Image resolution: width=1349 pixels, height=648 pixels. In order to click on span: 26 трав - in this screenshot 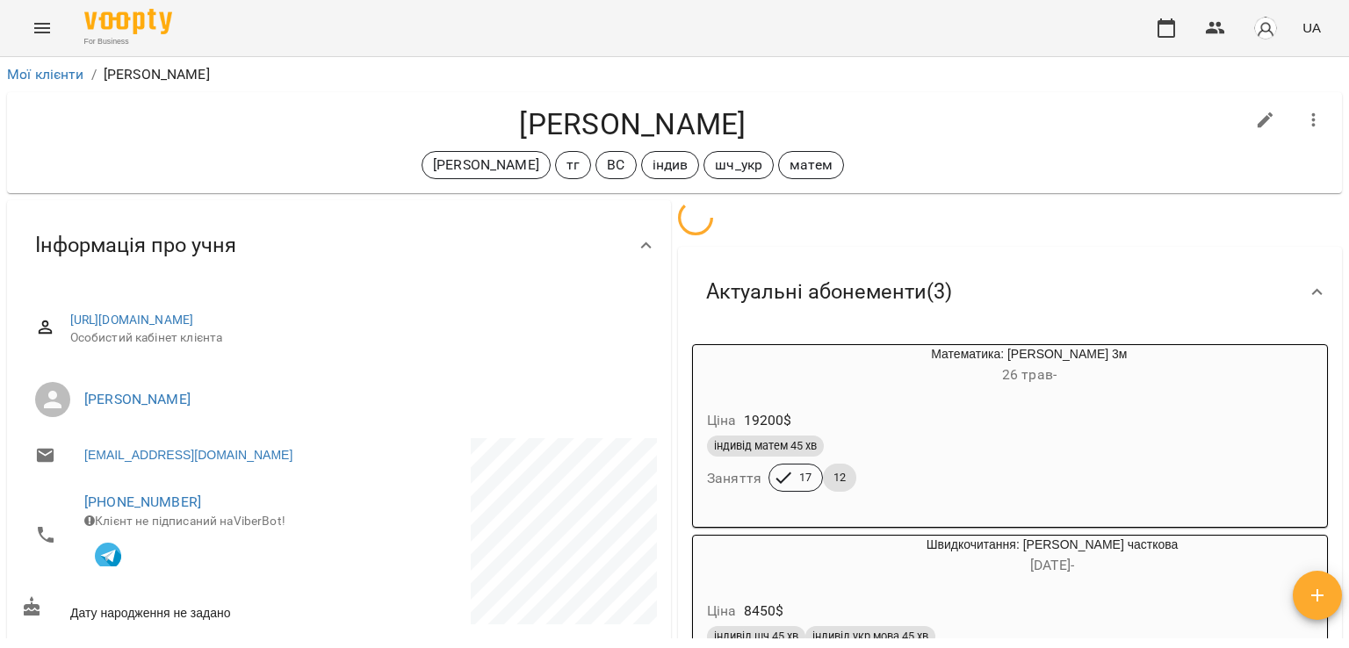, I will do `click(1030, 374)`.